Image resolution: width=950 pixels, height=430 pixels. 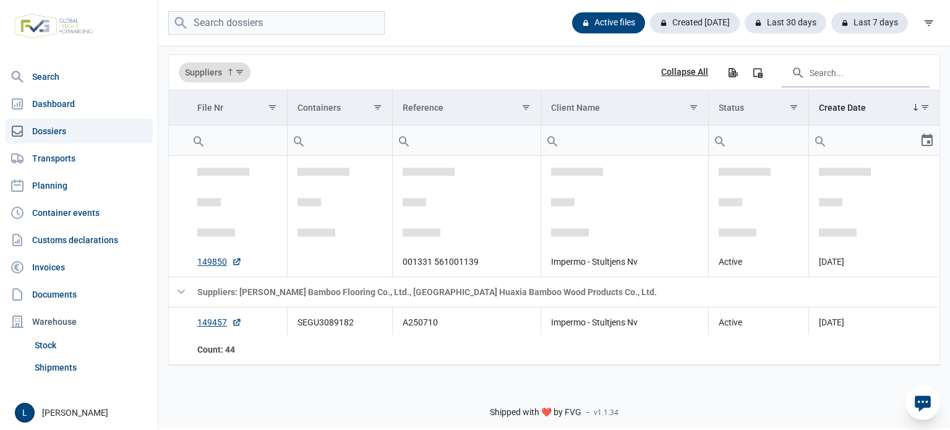 What do you see at coordinates (870, 23) in the screenshot?
I see `div: Last 7 days` at bounding box center [870, 23].